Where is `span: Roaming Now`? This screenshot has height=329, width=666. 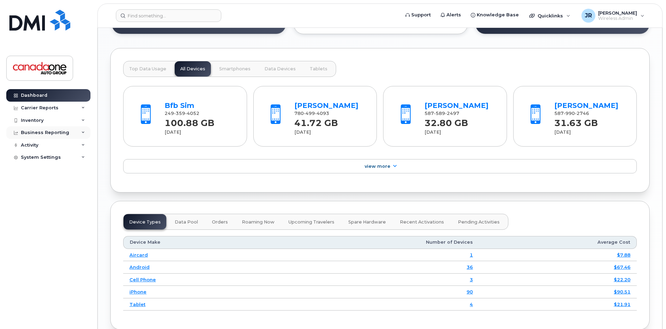 span: Roaming Now is located at coordinates (258, 222).